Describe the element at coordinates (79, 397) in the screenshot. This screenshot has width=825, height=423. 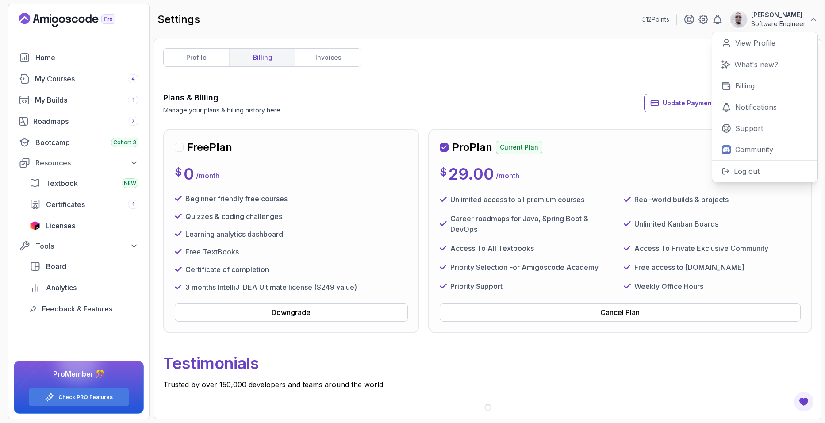
I see `button: Check PRO Features` at that location.